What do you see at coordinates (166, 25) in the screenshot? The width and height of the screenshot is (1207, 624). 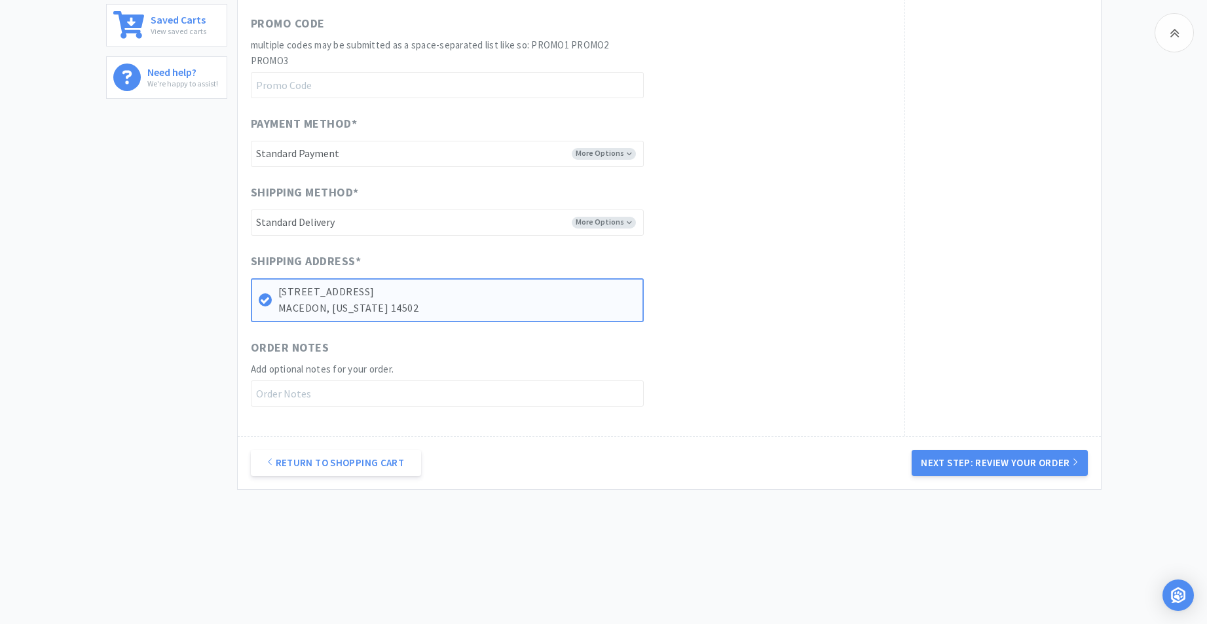 I see `a: Saved CartsView saved carts` at bounding box center [166, 25].